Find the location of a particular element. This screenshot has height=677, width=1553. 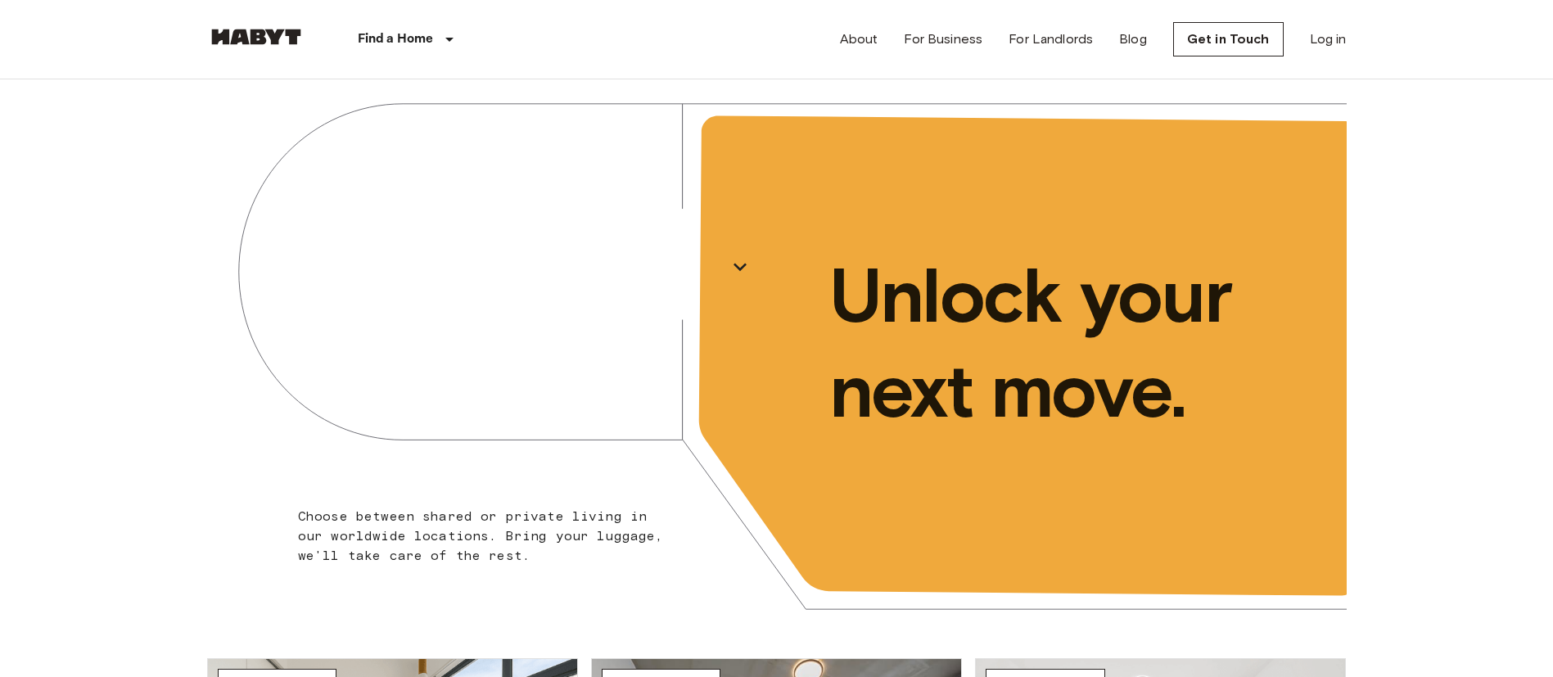

a: Log in is located at coordinates (1328, 39).